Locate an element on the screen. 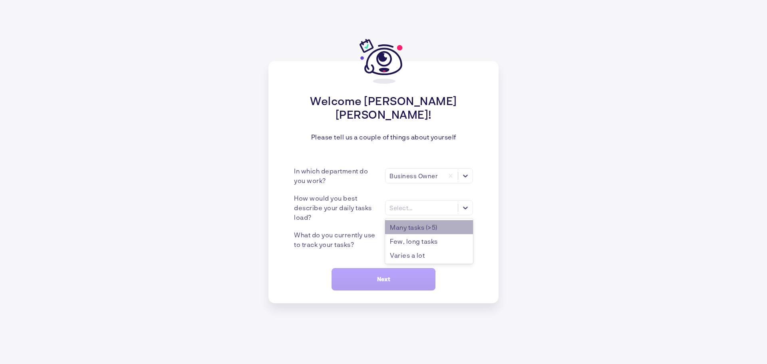  button: Next is located at coordinates (383, 279).